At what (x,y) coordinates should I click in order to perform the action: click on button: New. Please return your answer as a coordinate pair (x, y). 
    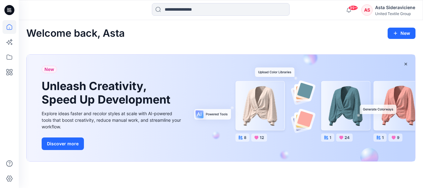
    Looking at the image, I should click on (402, 33).